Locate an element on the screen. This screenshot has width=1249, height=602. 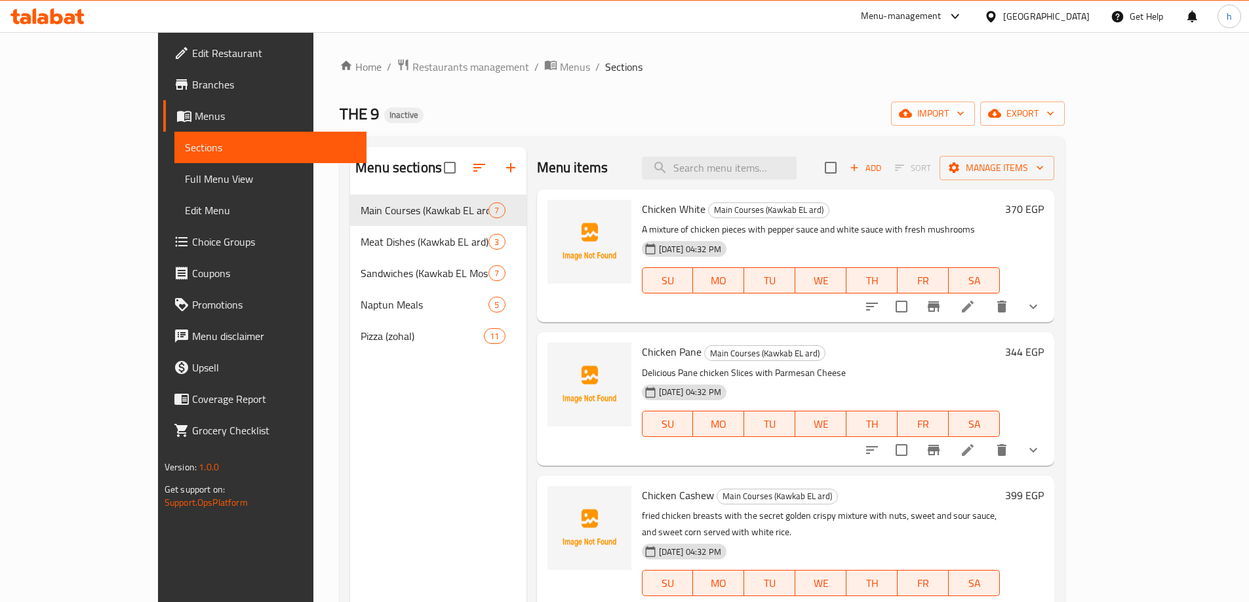
button: export is located at coordinates (1022, 113).